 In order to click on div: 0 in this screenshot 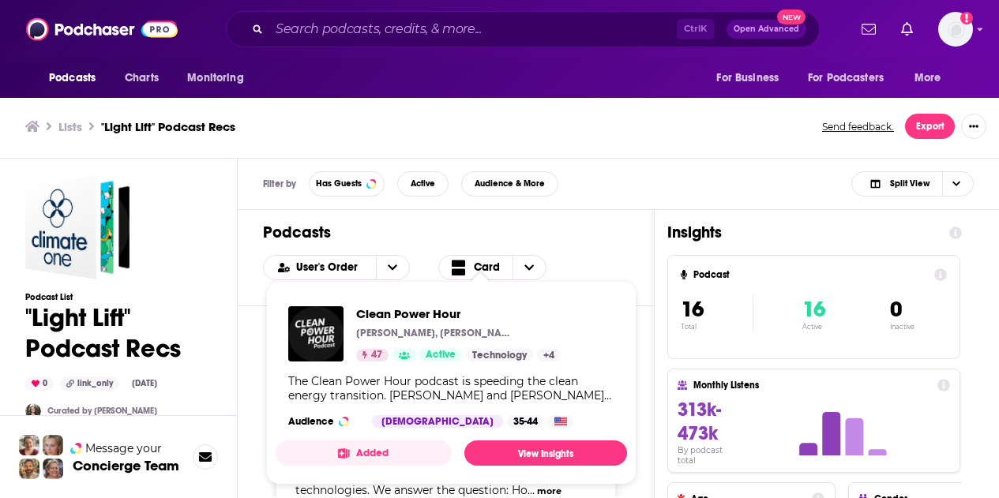, I will do `click(39, 384)`.